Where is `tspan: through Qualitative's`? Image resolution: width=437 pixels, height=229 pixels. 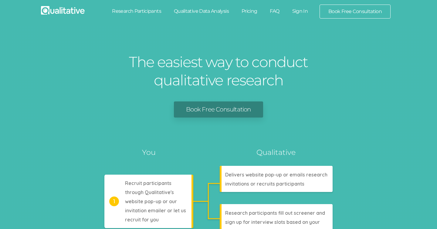 tspan: through Qualitative's is located at coordinates (149, 192).